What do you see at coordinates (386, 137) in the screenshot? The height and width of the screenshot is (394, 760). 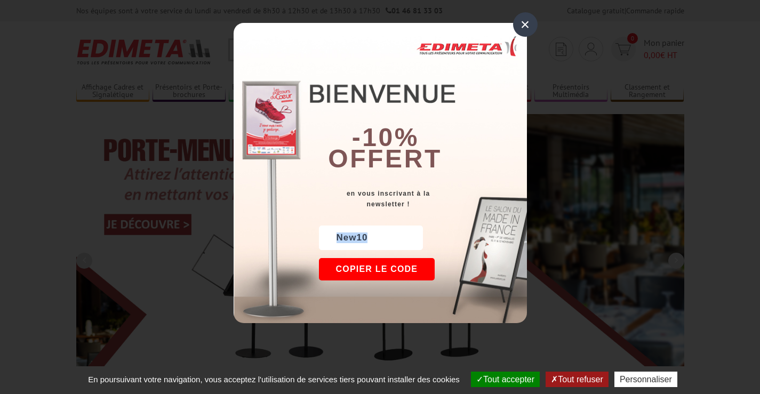 I see `b: -10%` at bounding box center [386, 137].